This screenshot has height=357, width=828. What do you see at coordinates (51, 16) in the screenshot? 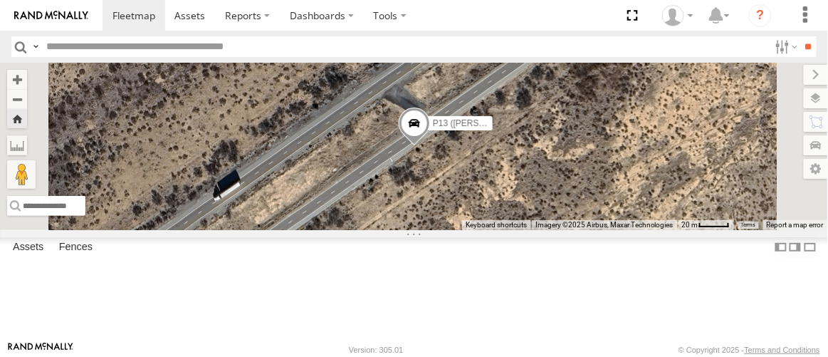
I see `img: rand-logo.svg` at bounding box center [51, 16].